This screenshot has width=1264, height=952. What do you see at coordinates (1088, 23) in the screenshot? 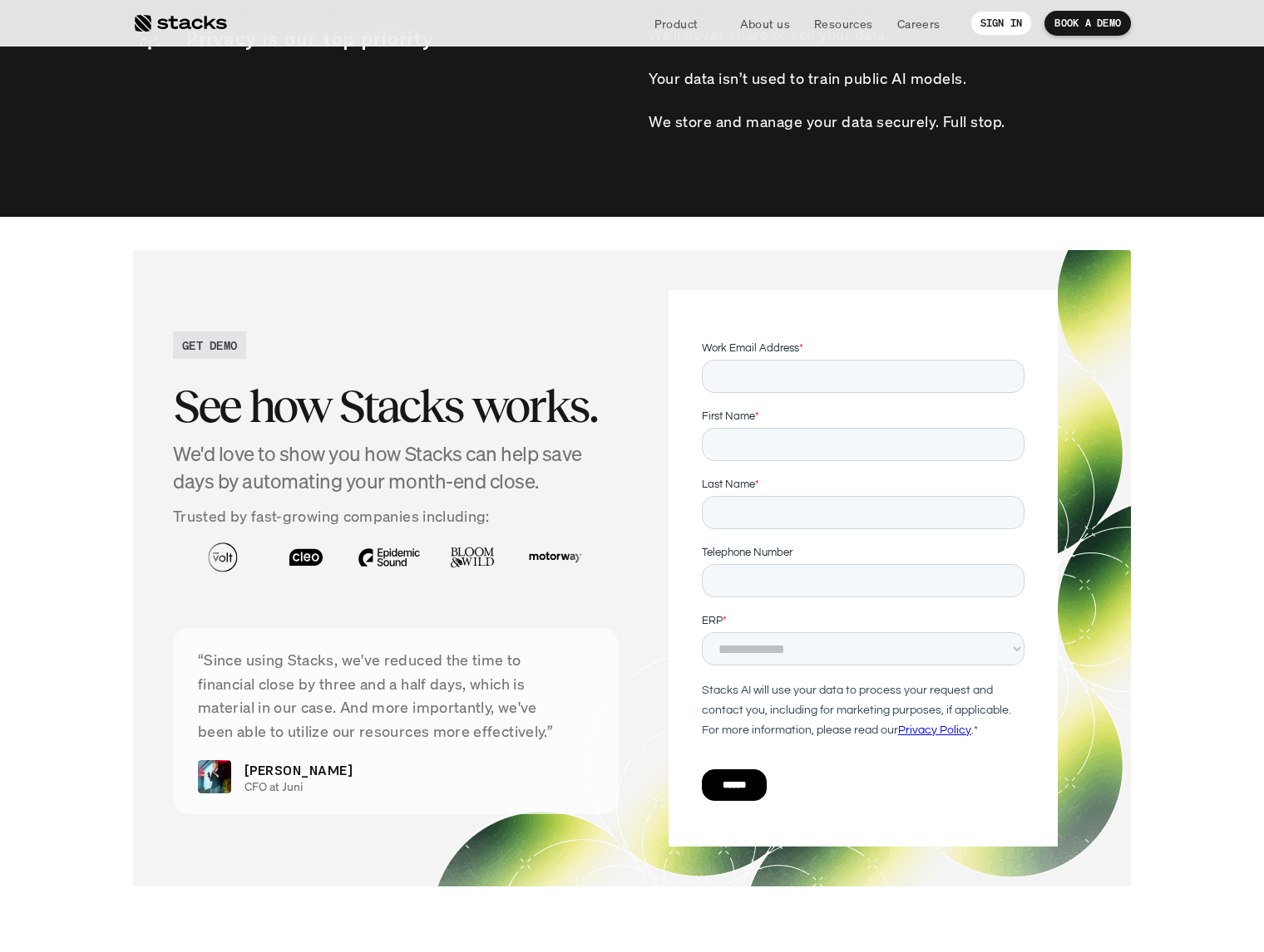
I see `a: BOOK A DEMO` at bounding box center [1088, 23].